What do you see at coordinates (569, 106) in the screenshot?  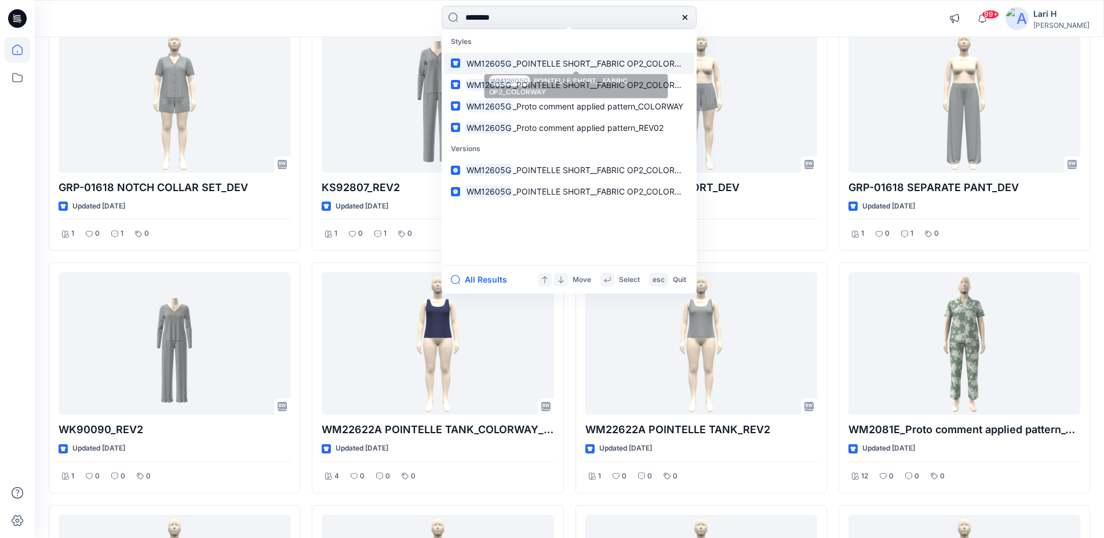 I see `a: WM12605G_Proto comment applied pattern_COLORWAY` at bounding box center [569, 106].